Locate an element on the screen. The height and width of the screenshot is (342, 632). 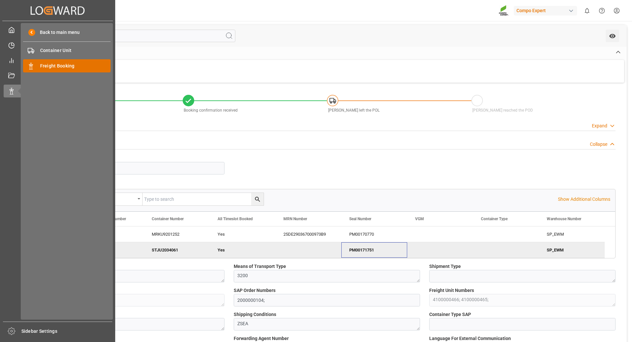
span: Forwarding Agent Number is located at coordinates (261, 338).